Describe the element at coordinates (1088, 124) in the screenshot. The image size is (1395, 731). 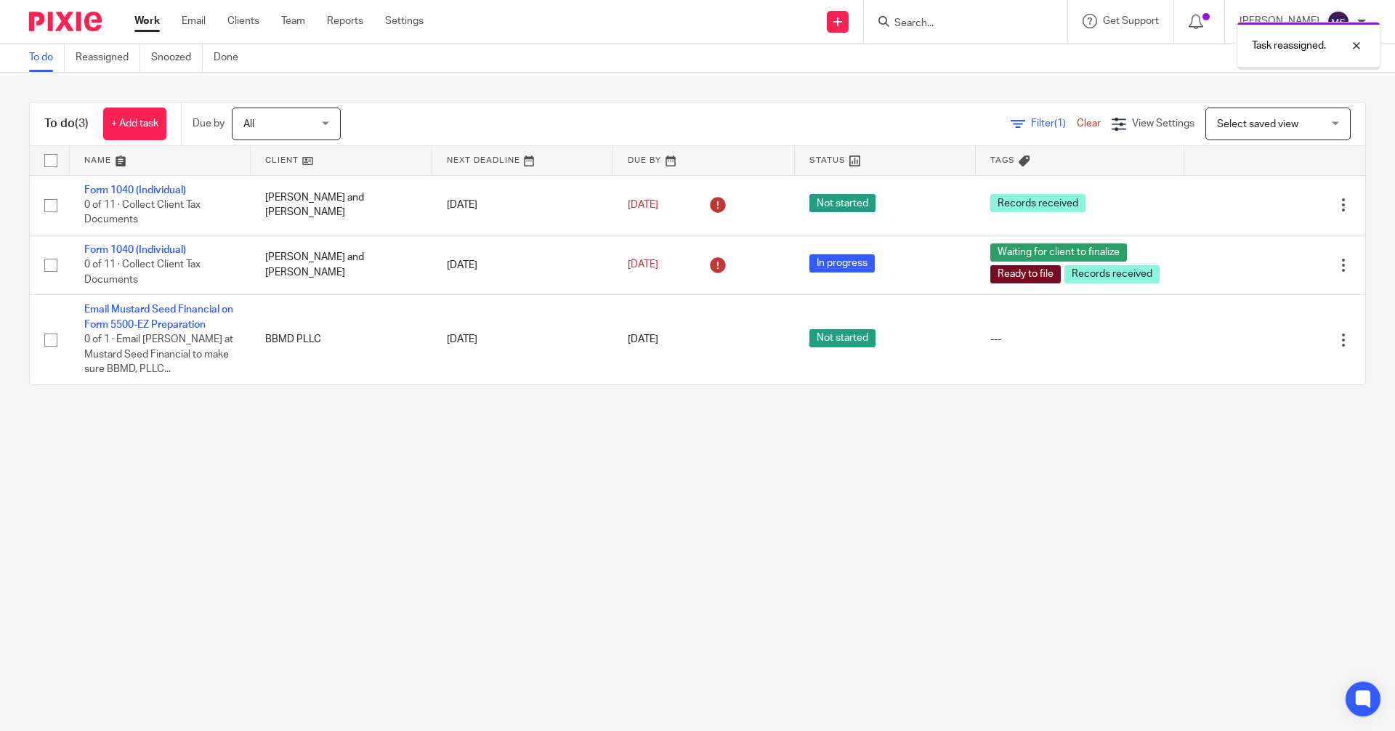
I see `a: Clear` at that location.